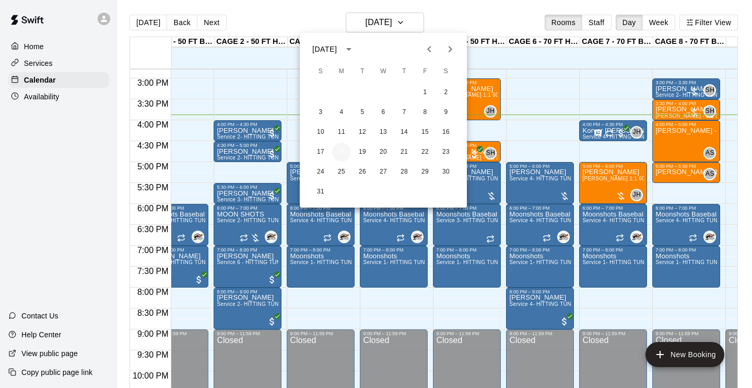 This screenshot has height=388, width=752. I want to click on span: Tuesday, so click(362, 72).